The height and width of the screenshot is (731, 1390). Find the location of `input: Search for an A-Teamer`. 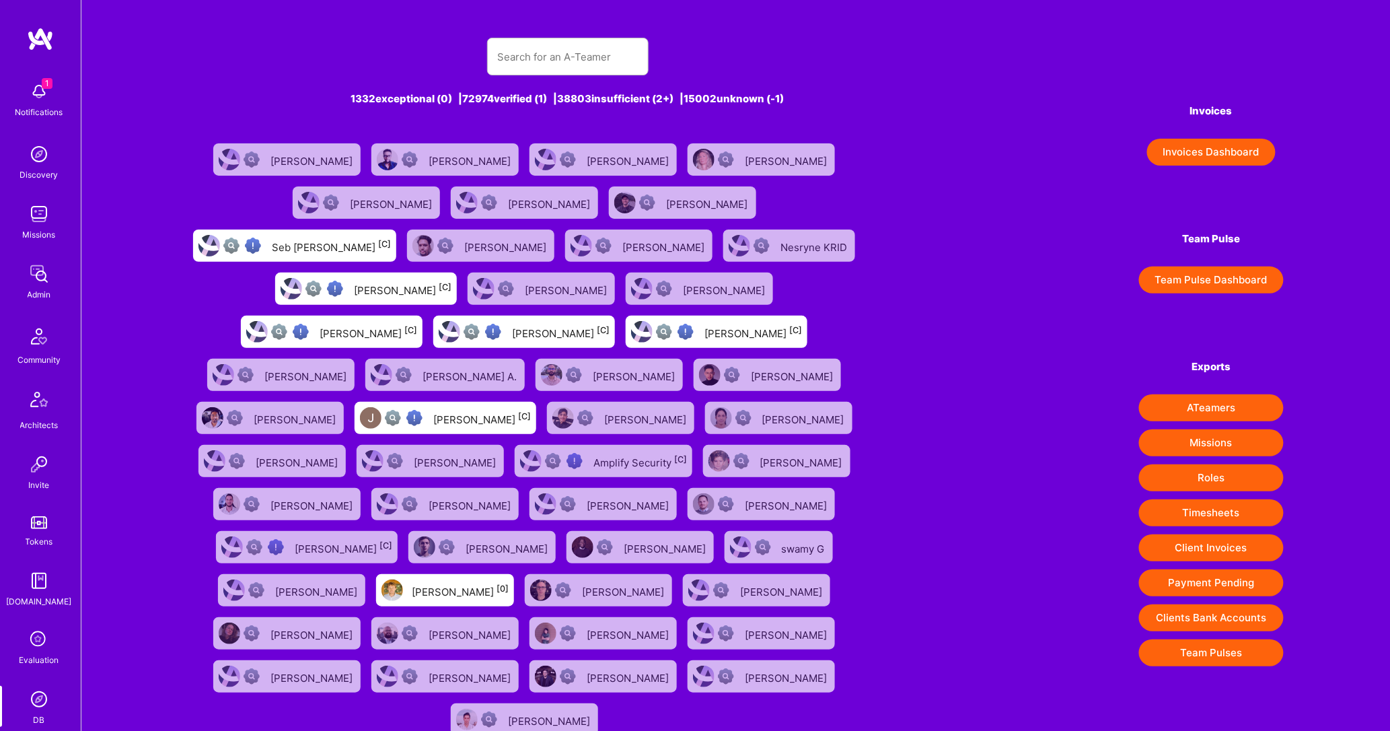

input: Search for an A-Teamer is located at coordinates (568, 57).